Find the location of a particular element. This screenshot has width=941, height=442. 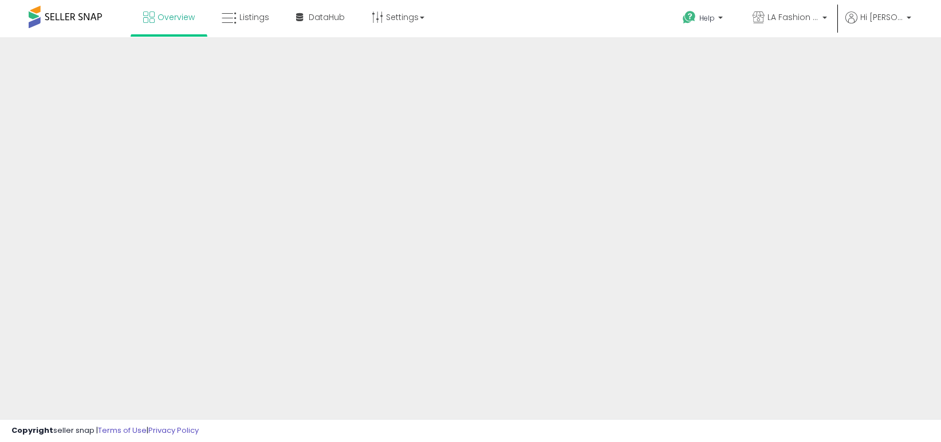

strong: Copyright is located at coordinates (32, 430).